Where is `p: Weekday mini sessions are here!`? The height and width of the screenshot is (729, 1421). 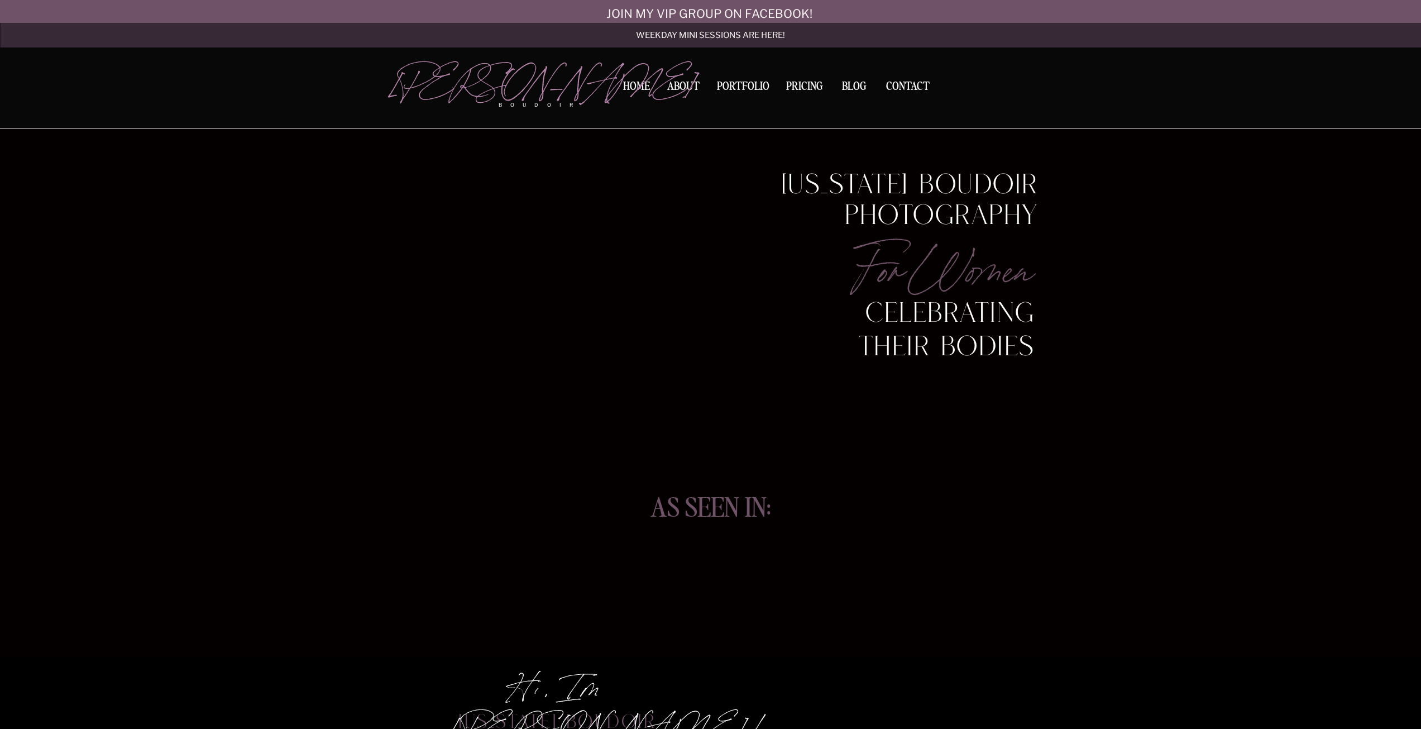 p: Weekday mini sessions are here! is located at coordinates (711, 36).